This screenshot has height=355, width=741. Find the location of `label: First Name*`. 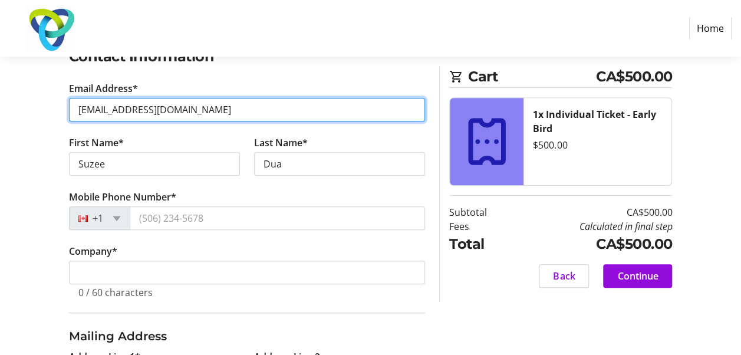

label: First Name* is located at coordinates (96, 143).